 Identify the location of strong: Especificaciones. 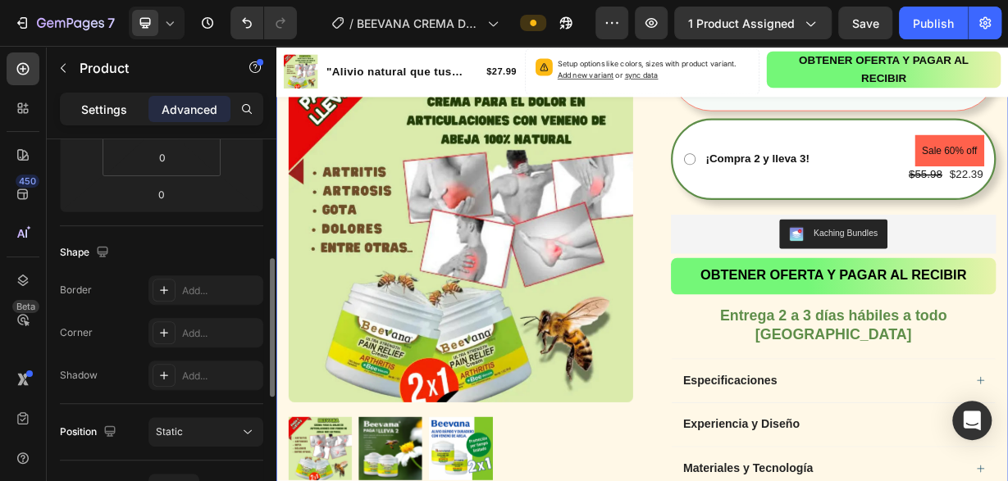
(610, 449).